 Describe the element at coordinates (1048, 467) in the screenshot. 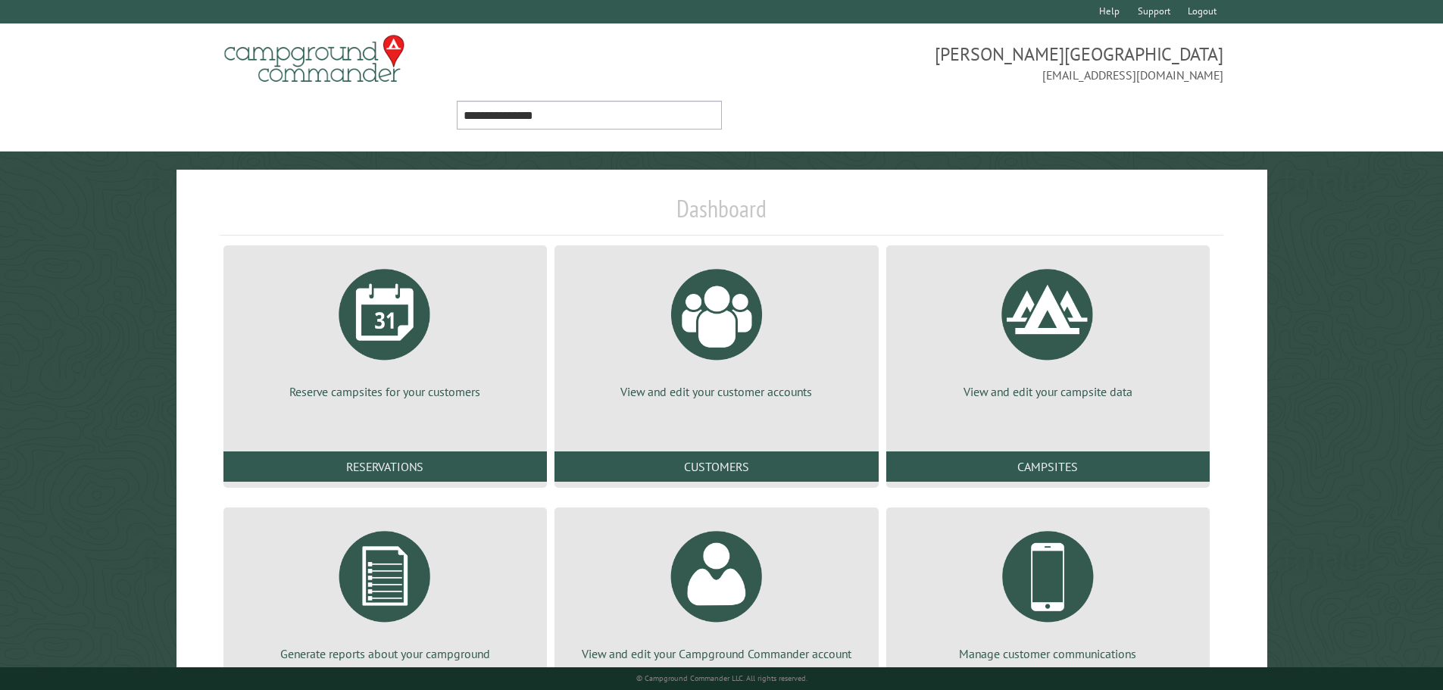

I see `a: Campsites` at that location.